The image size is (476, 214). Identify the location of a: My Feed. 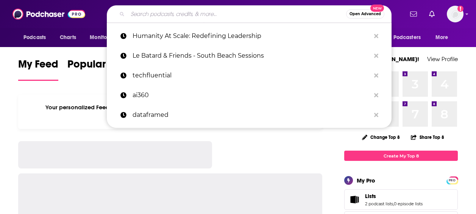
(38, 69).